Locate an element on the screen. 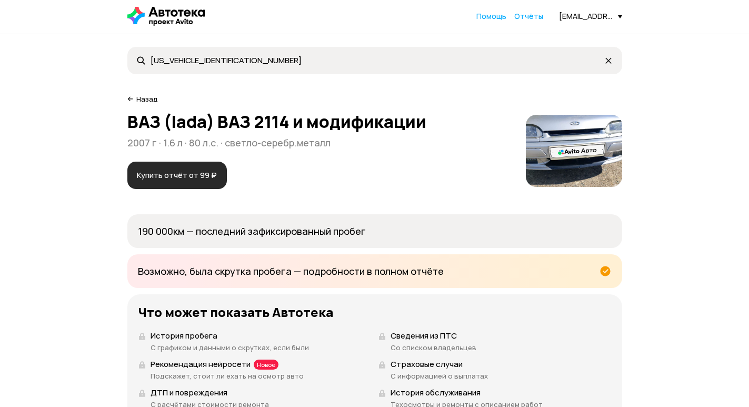 The width and height of the screenshot is (749, 407). p: 190 000 км — последний зафиксированный пробег is located at coordinates (375, 231).